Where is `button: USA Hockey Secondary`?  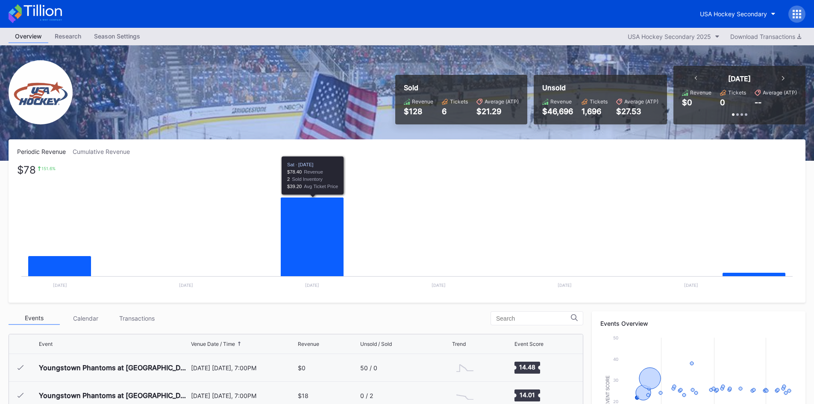
button: USA Hockey Secondary is located at coordinates (738, 14).